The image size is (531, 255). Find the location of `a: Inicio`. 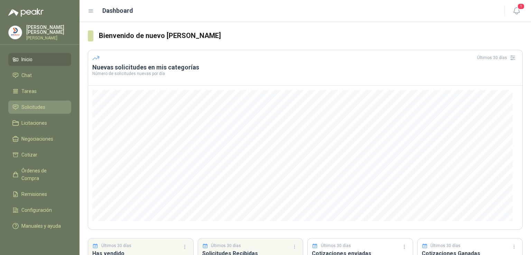

a: Inicio is located at coordinates (40, 60).